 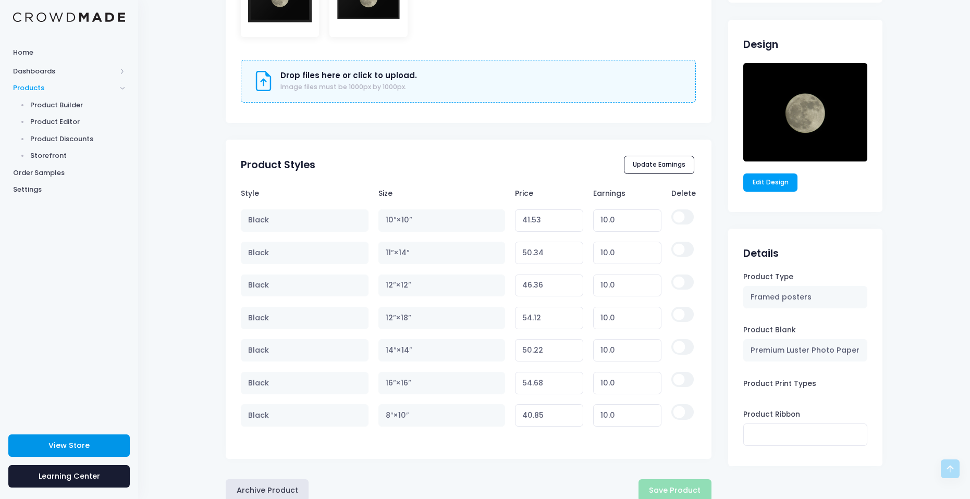 I want to click on span: Product Builder, so click(x=78, y=105).